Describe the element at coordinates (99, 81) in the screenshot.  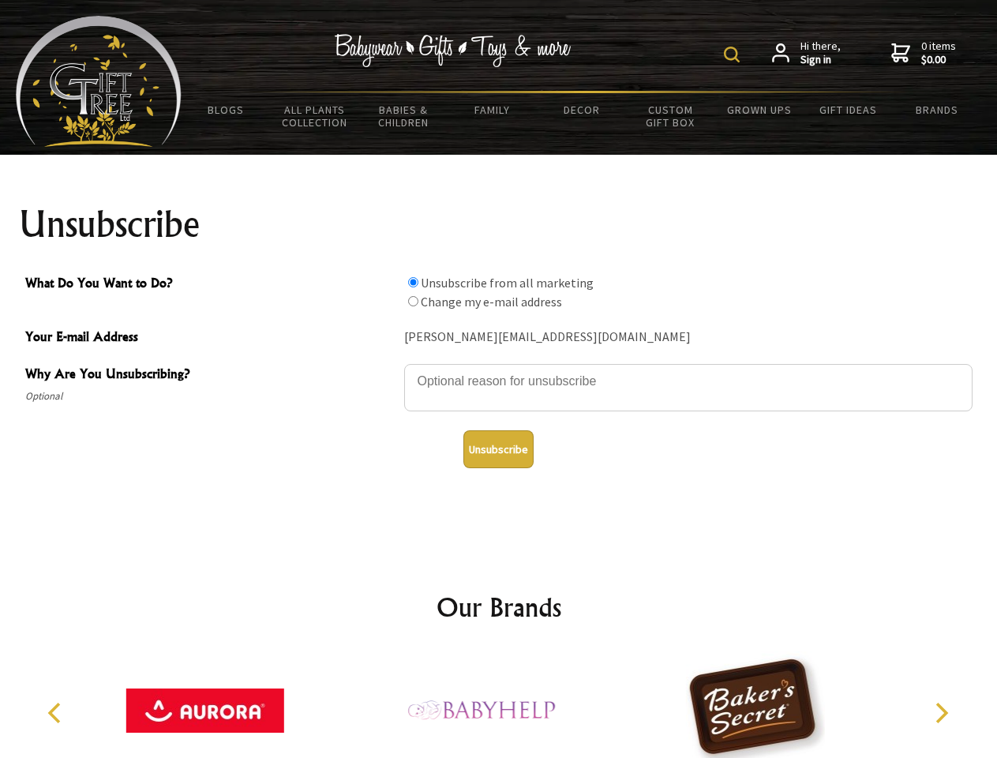
I see `img: Babyware - Gifts - Toys and more...` at that location.